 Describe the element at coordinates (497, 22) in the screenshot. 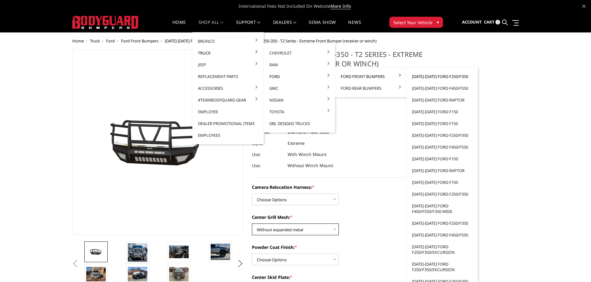

I see `span: 2` at that location.